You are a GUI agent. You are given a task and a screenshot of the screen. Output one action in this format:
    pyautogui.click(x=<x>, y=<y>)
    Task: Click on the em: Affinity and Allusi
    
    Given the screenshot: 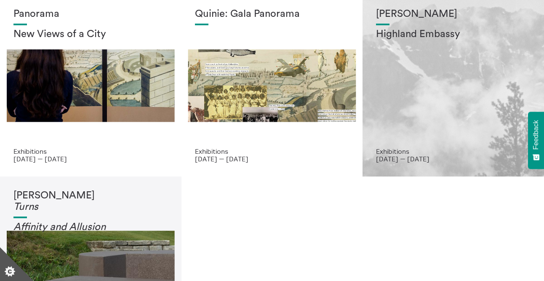 What is the action you would take?
    pyautogui.click(x=54, y=227)
    